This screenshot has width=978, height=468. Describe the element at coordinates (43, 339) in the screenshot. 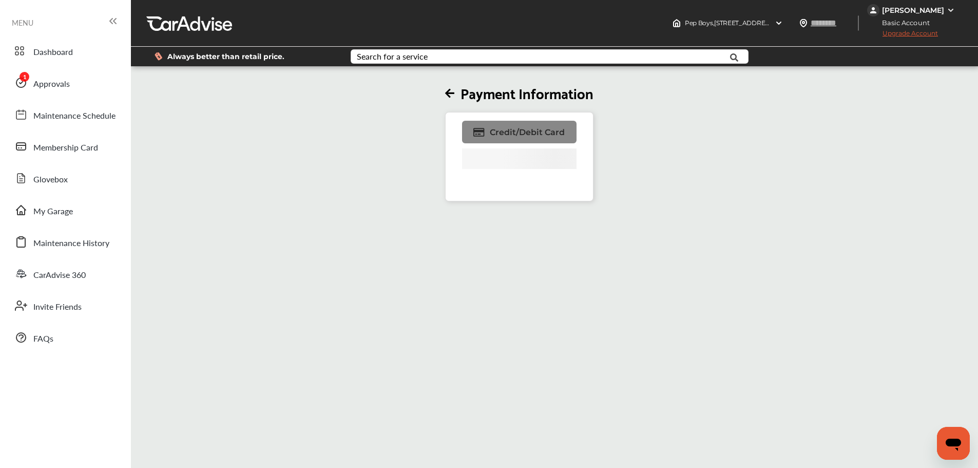

I see `span: FAQs` at that location.